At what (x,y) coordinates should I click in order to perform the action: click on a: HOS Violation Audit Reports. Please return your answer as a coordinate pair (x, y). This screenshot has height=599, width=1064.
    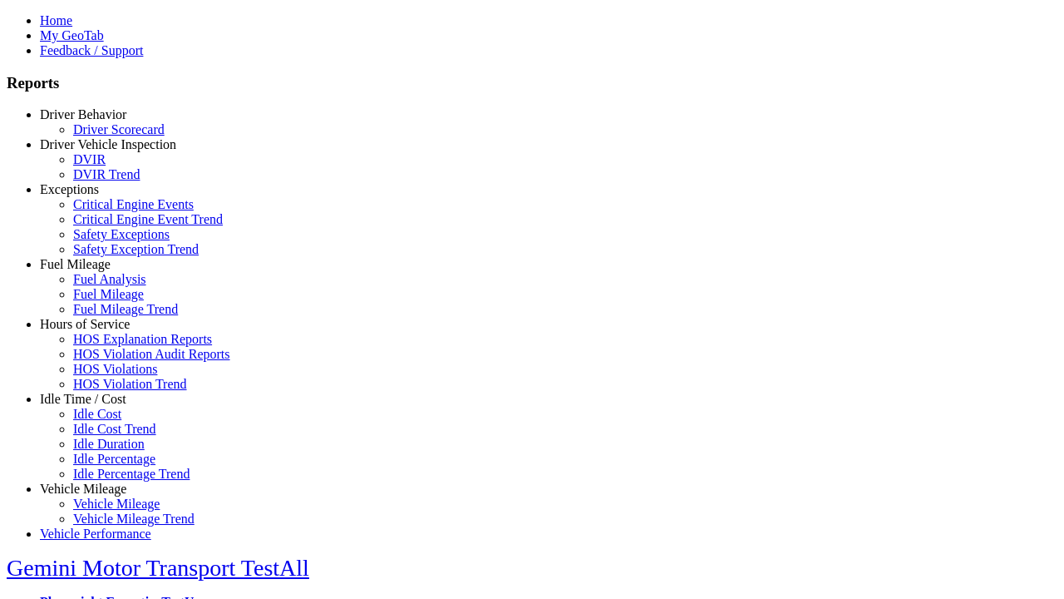
    Looking at the image, I should click on (151, 353).